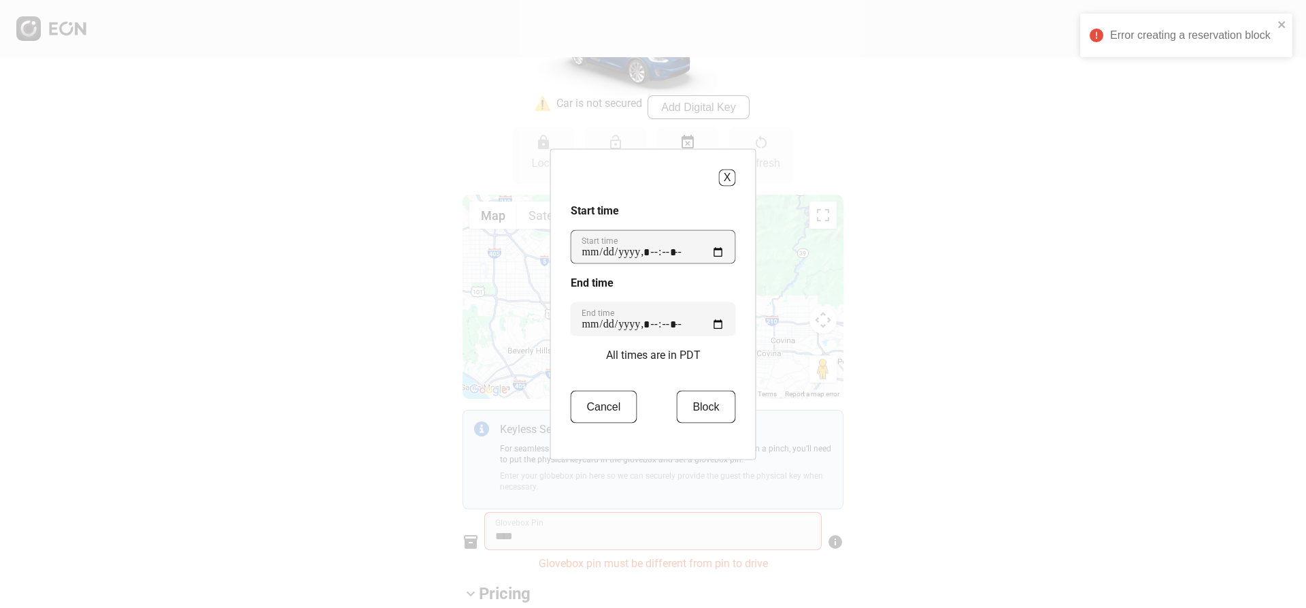  Describe the element at coordinates (1192, 35) in the screenshot. I see `div: Error creating a reservation block` at that location.